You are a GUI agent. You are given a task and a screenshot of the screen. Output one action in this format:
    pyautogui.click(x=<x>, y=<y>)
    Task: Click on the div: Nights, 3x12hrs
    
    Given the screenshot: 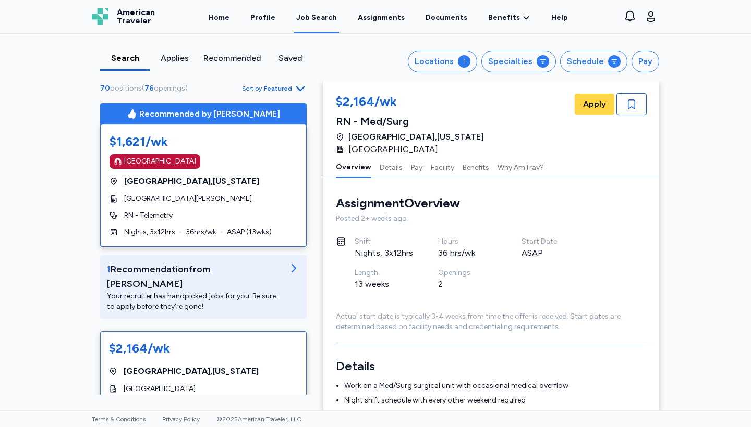 What is the action you would take?
    pyautogui.click(x=384, y=253)
    